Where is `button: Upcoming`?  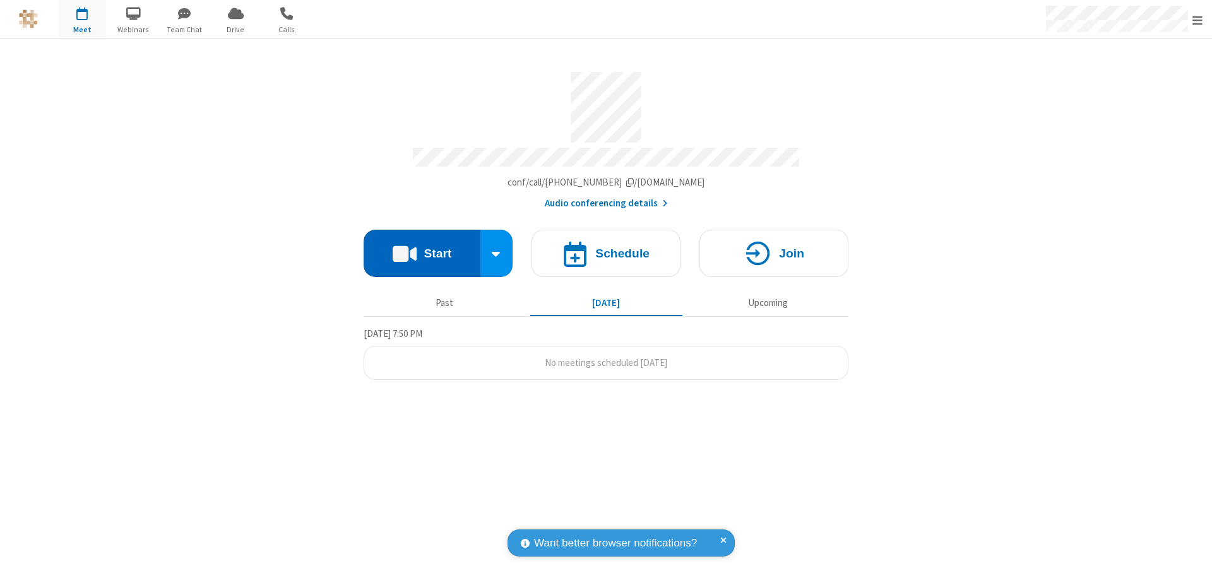 button: Upcoming is located at coordinates (767, 303).